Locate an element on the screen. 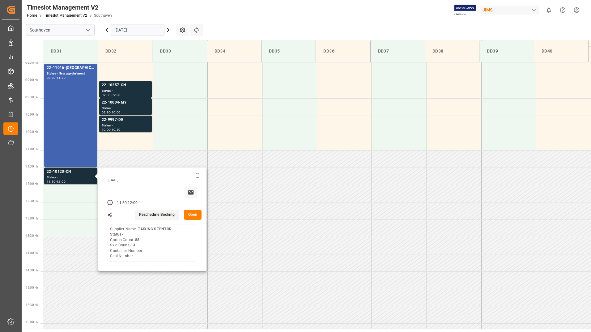 This screenshot has width=591, height=332. div: Status - New appointment is located at coordinates (71, 74).